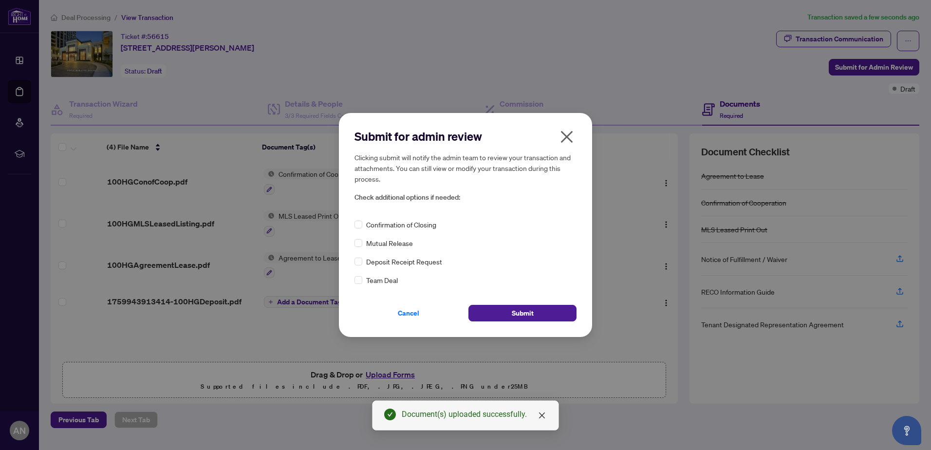 The width and height of the screenshot is (931, 450). Describe the element at coordinates (404, 261) in the screenshot. I see `span: Deposit Receipt Request` at that location.